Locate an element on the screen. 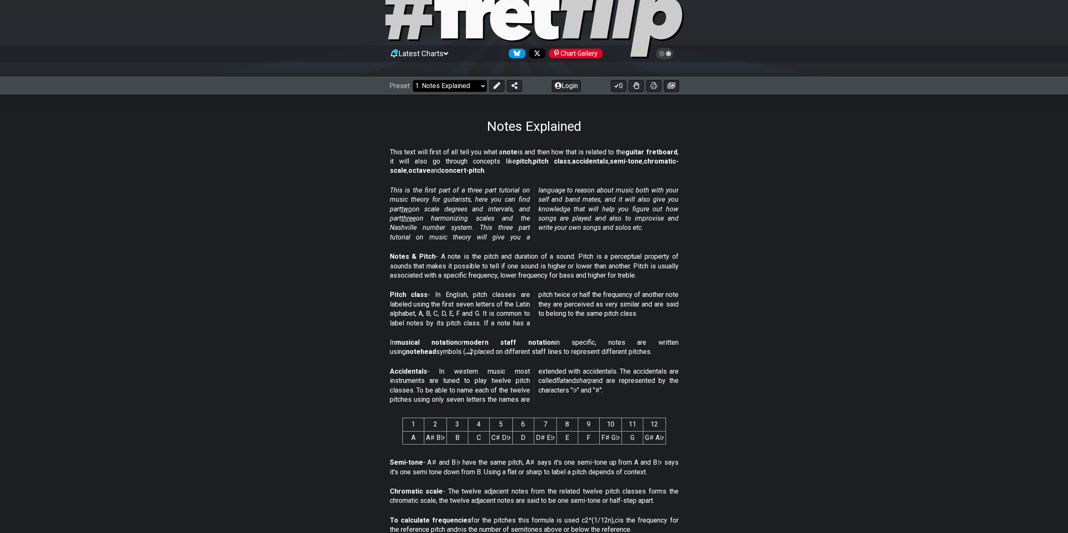 This screenshot has height=533, width=1068. p: - In western music most instruments are tuned to play twelve pitch classes. To be able to name ea... is located at coordinates (534, 386).